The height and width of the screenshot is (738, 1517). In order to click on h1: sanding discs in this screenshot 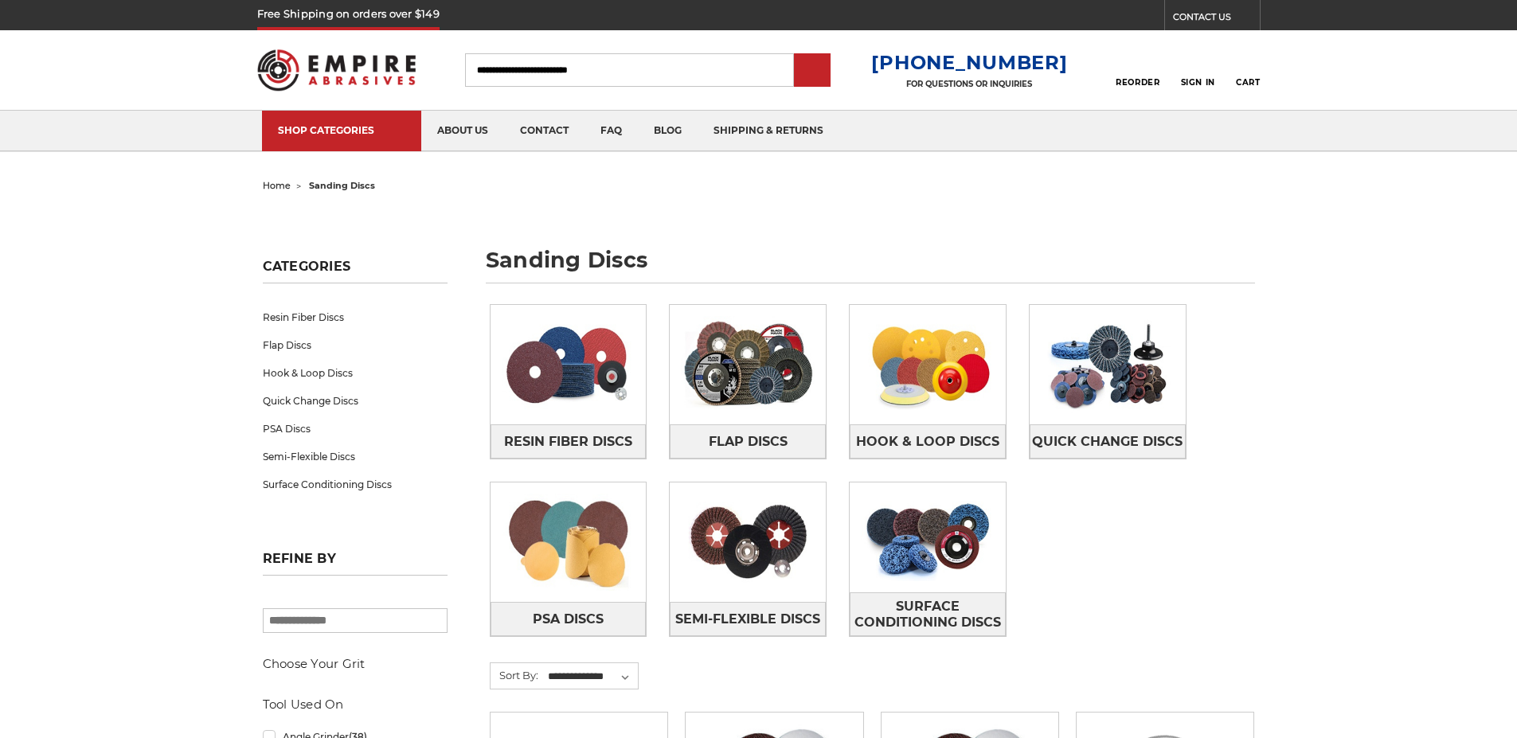, I will do `click(870, 266)`.